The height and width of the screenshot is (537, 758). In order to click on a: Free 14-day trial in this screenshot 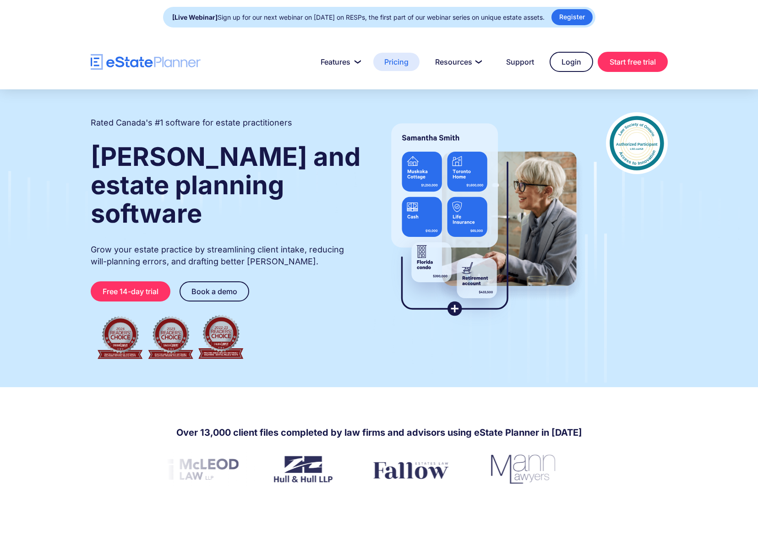, I will do `click(131, 291)`.